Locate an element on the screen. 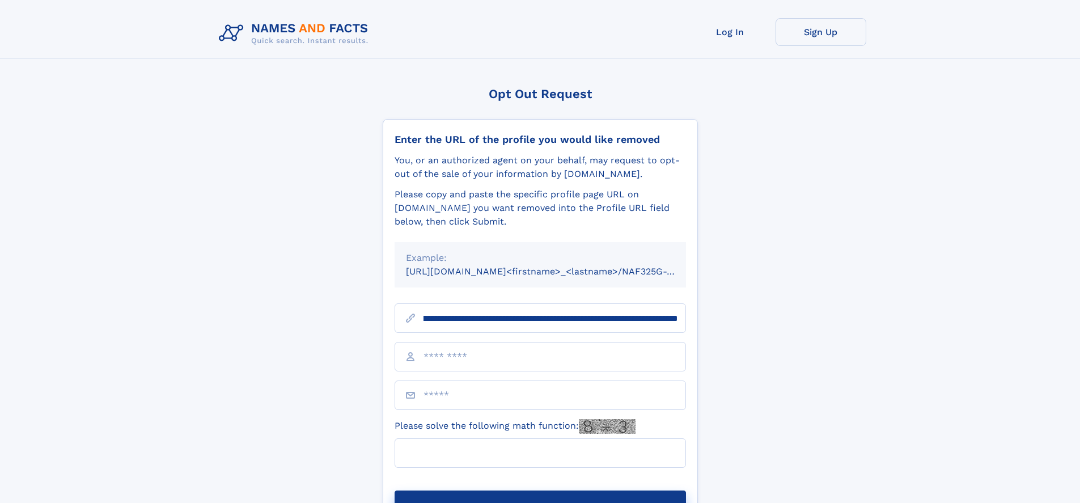 Image resolution: width=1080 pixels, height=503 pixels. a: Sign Up is located at coordinates (821, 32).